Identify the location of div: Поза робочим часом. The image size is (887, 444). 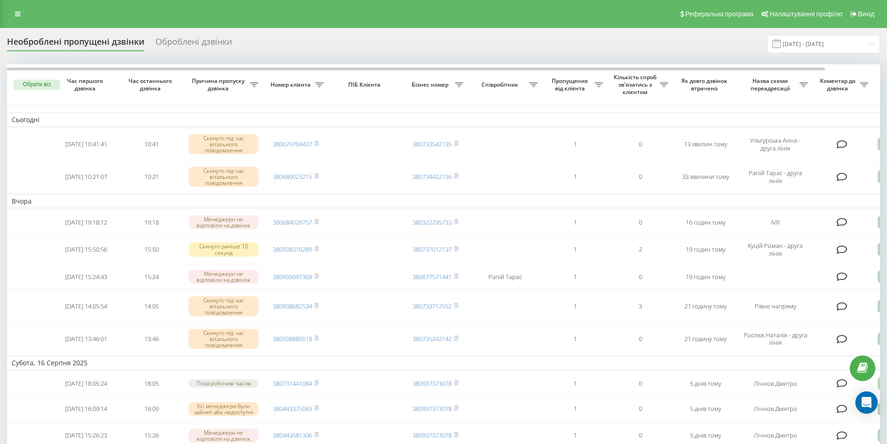
(223, 383).